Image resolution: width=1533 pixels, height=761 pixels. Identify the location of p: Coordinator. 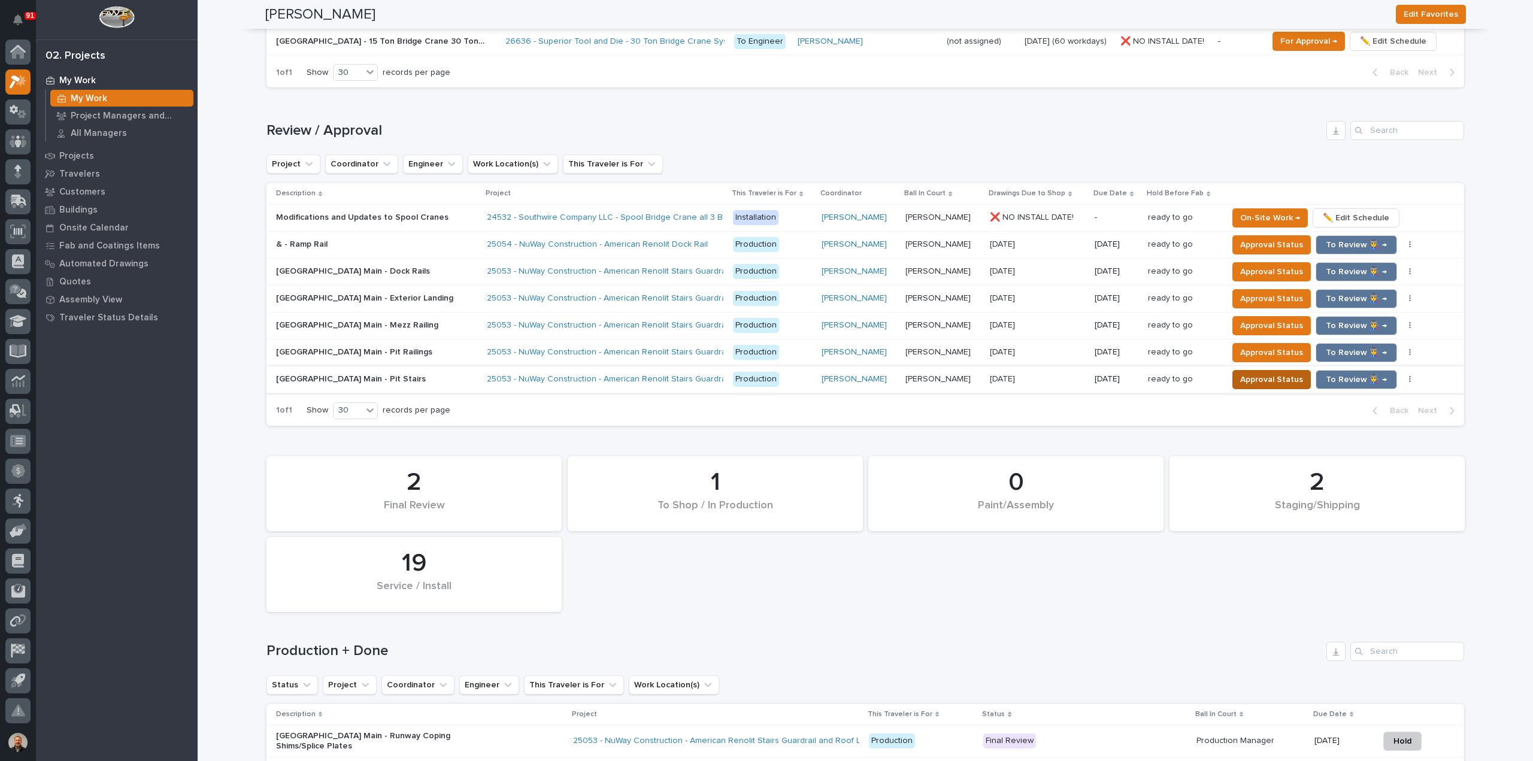
(841, 193).